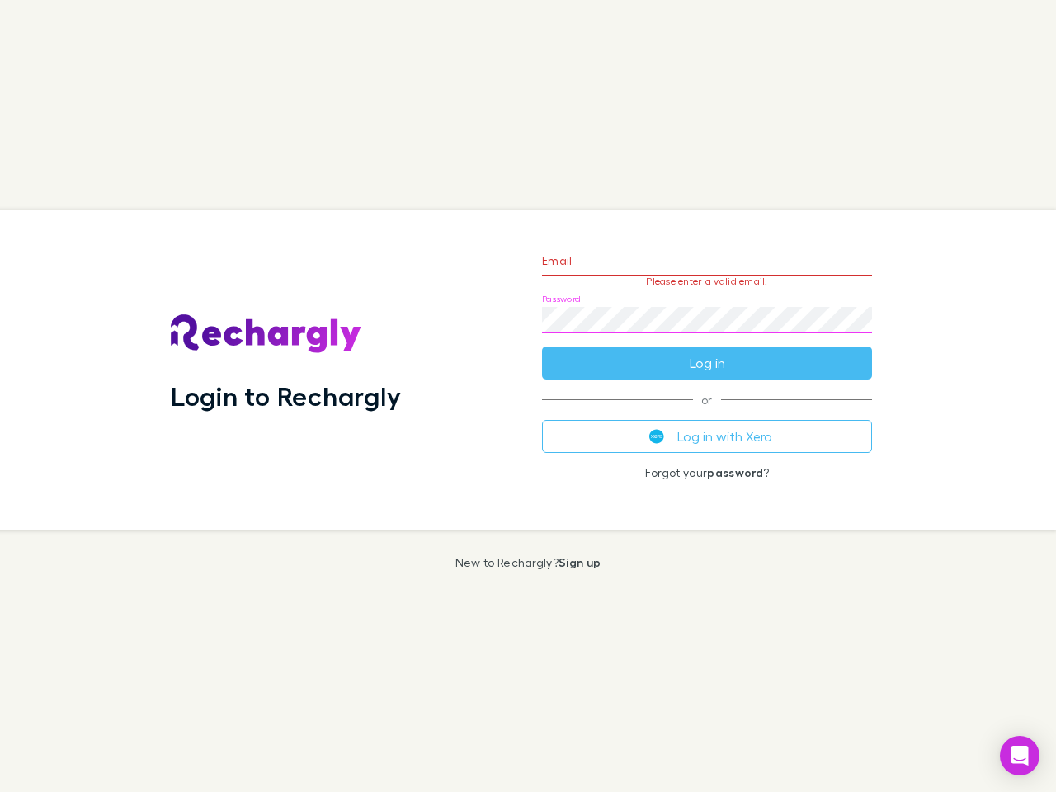  I want to click on p: Please enter a valid email., so click(707, 281).